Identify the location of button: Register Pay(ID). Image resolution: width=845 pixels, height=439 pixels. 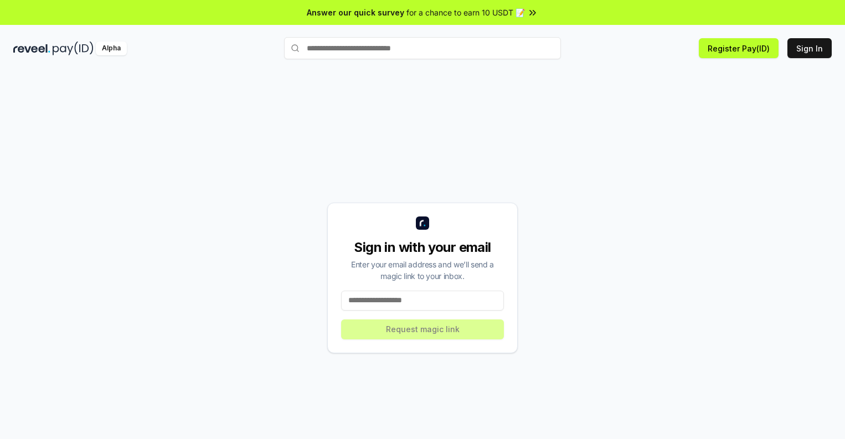
(739, 48).